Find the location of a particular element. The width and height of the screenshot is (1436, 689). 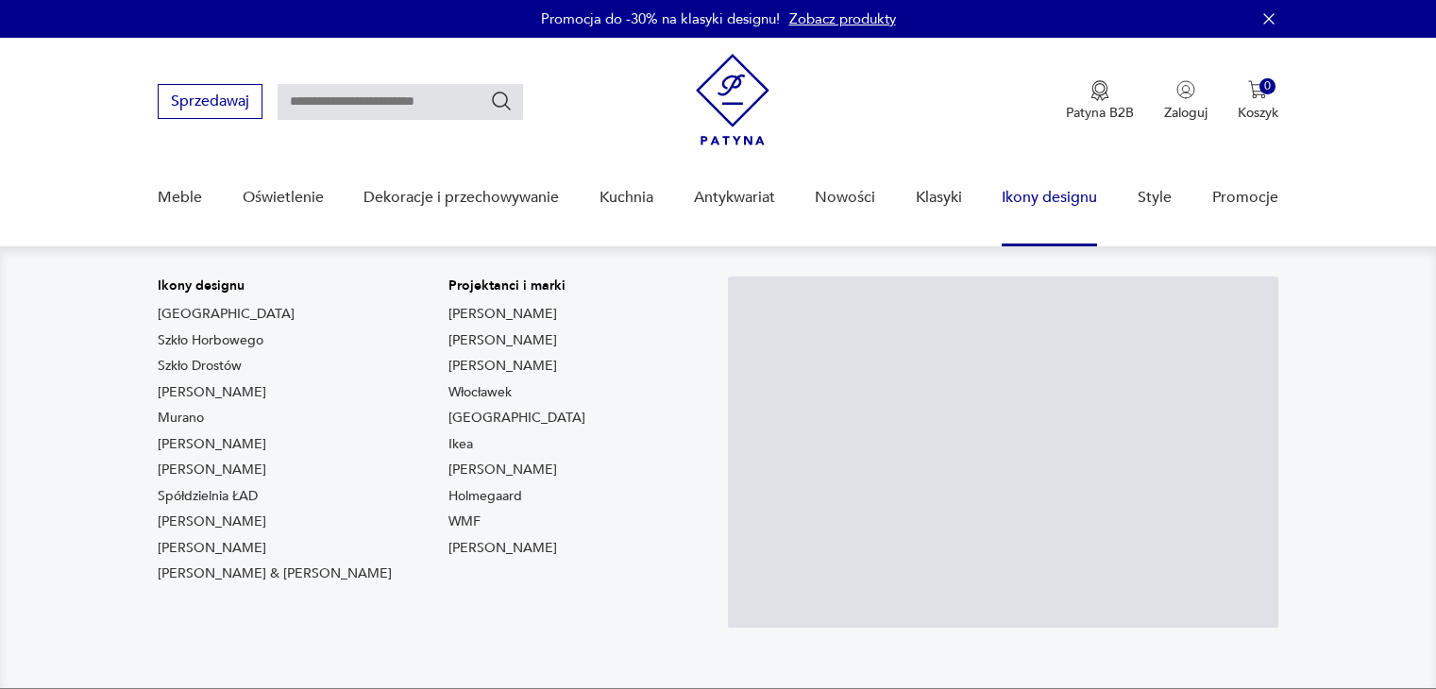

p: Koszyk is located at coordinates (1258, 112).